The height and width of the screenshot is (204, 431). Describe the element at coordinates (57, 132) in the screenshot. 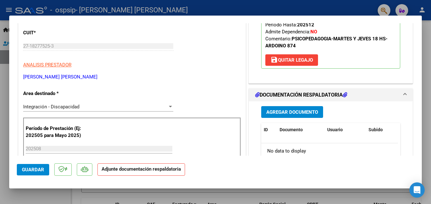

I see `p: Período de Prestación (Ej: 202505 para Mayo 2025)` at that location.